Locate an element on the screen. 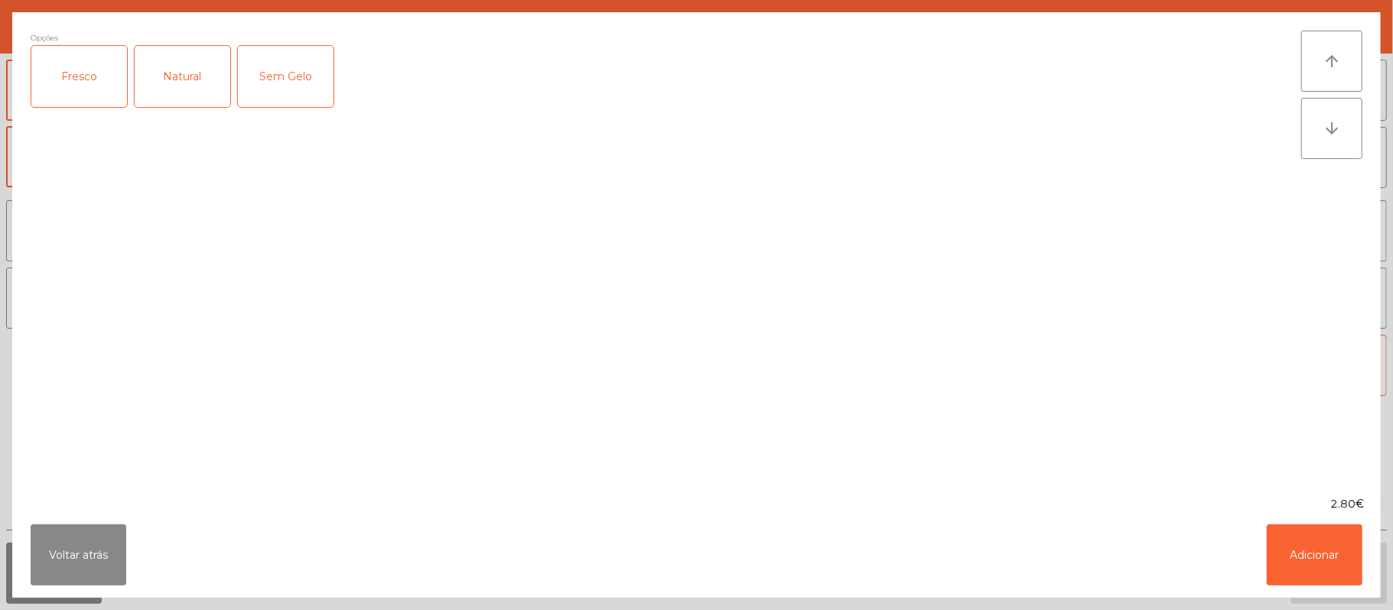  div: 2.80€ is located at coordinates (696, 504).